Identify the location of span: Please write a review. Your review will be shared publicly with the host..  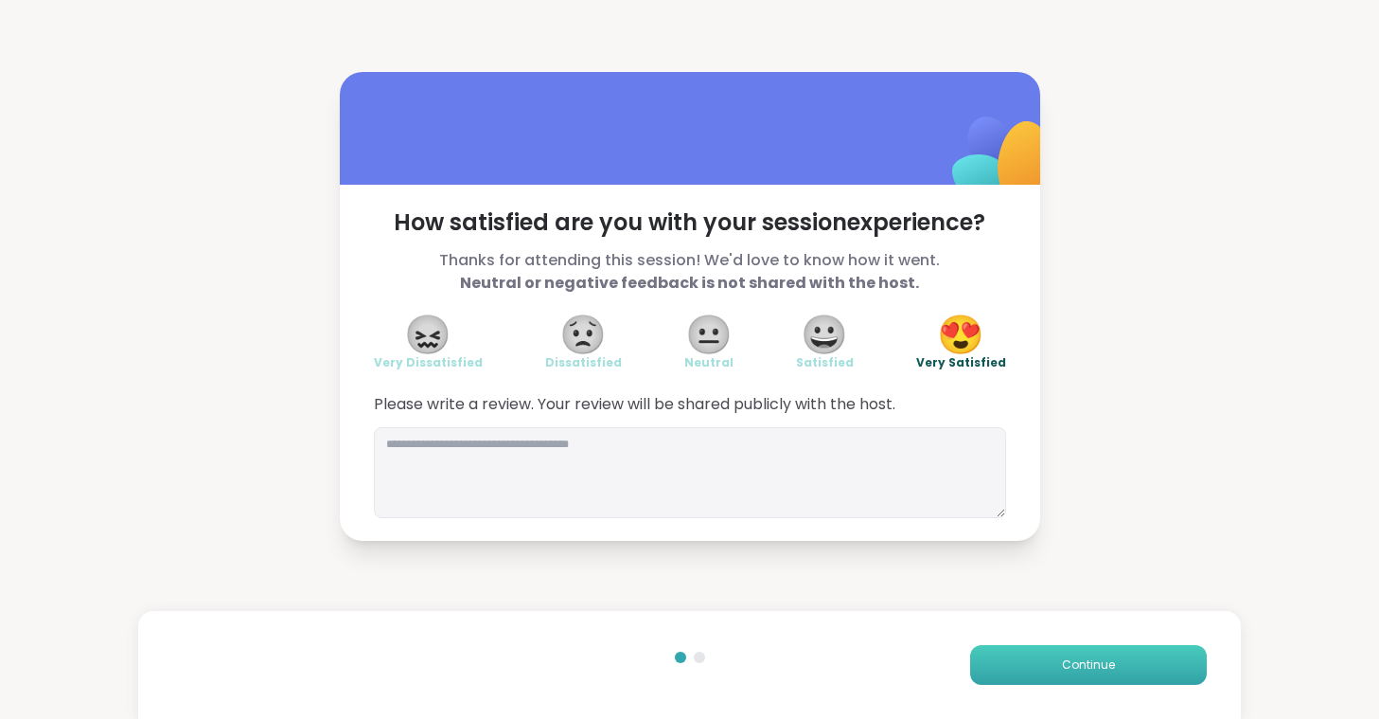
(690, 404).